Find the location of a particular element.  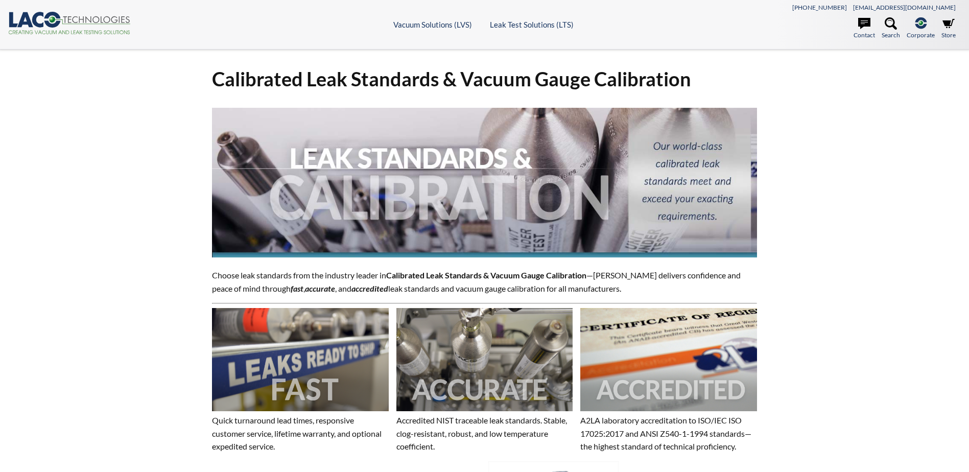

strong: accurate is located at coordinates (320, 288).